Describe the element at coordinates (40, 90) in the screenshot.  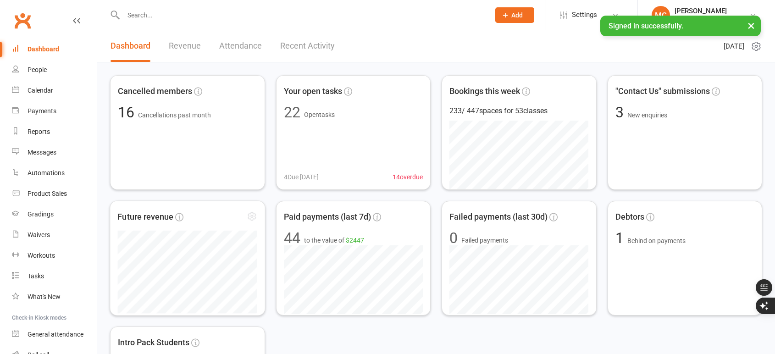
I see `div: Calendar` at that location.